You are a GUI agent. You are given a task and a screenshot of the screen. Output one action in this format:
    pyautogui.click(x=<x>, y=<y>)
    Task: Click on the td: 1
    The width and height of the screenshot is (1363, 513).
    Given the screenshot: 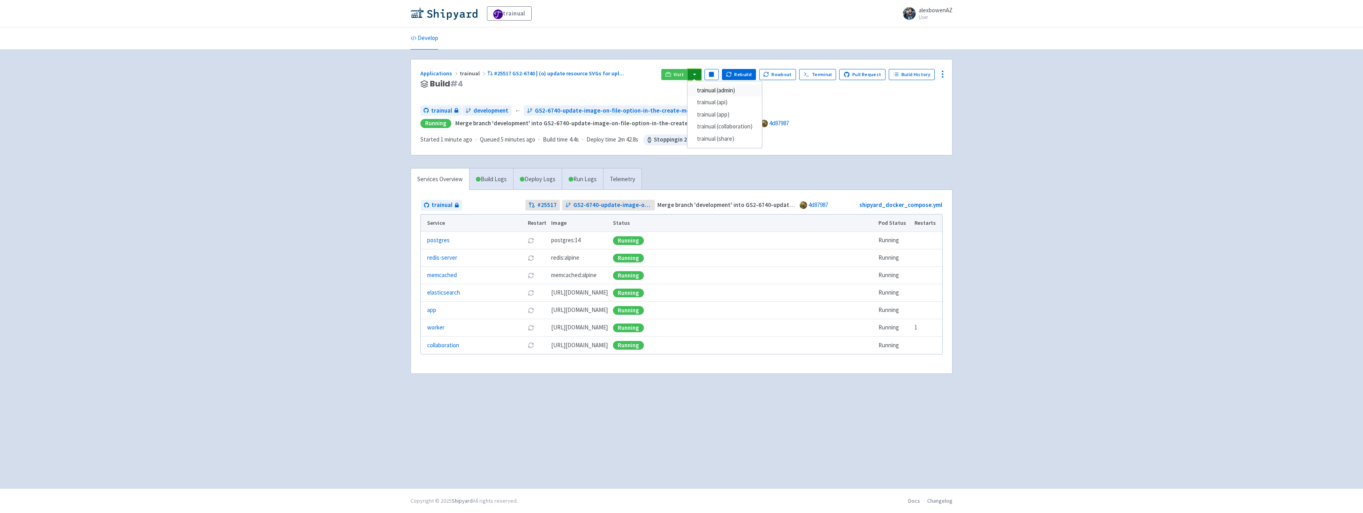 What is the action you would take?
    pyautogui.click(x=927, y=328)
    